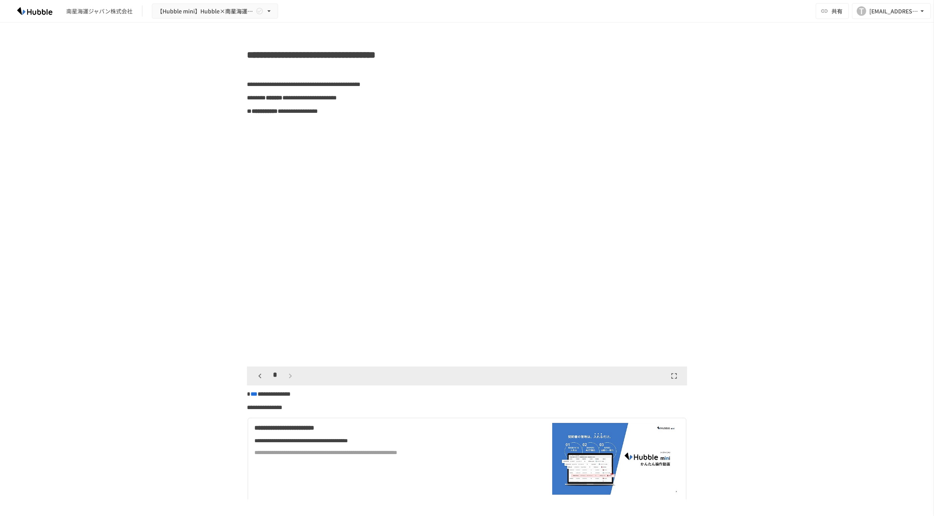 This screenshot has width=934, height=516. I want to click on button: 共有, so click(832, 11).